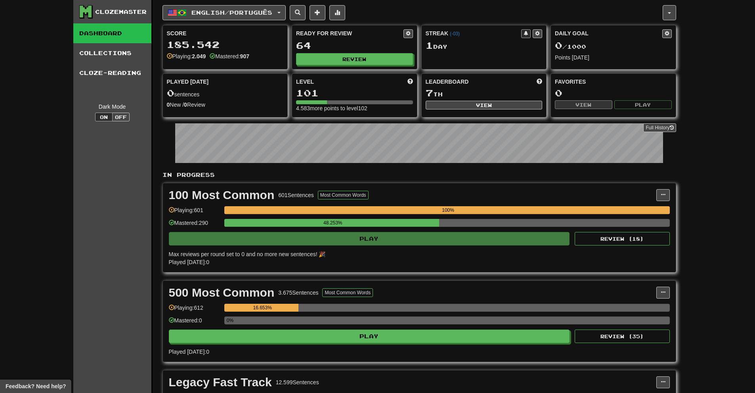 The height and width of the screenshot is (393, 755). I want to click on button: On, so click(104, 117).